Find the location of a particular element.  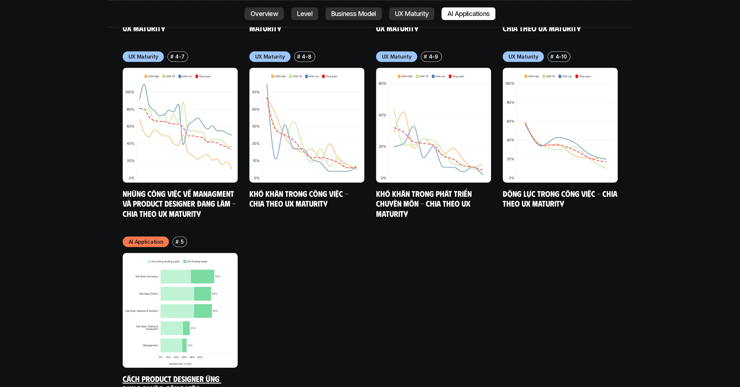

a: Khó khăn trong phát triển chuyên môn - Chia theo UX Maturity is located at coordinates (425, 203).